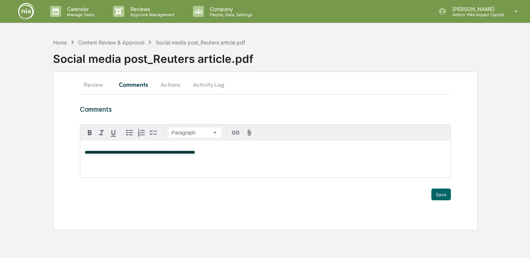 The width and height of the screenshot is (530, 258). I want to click on button: Bold, so click(90, 133).